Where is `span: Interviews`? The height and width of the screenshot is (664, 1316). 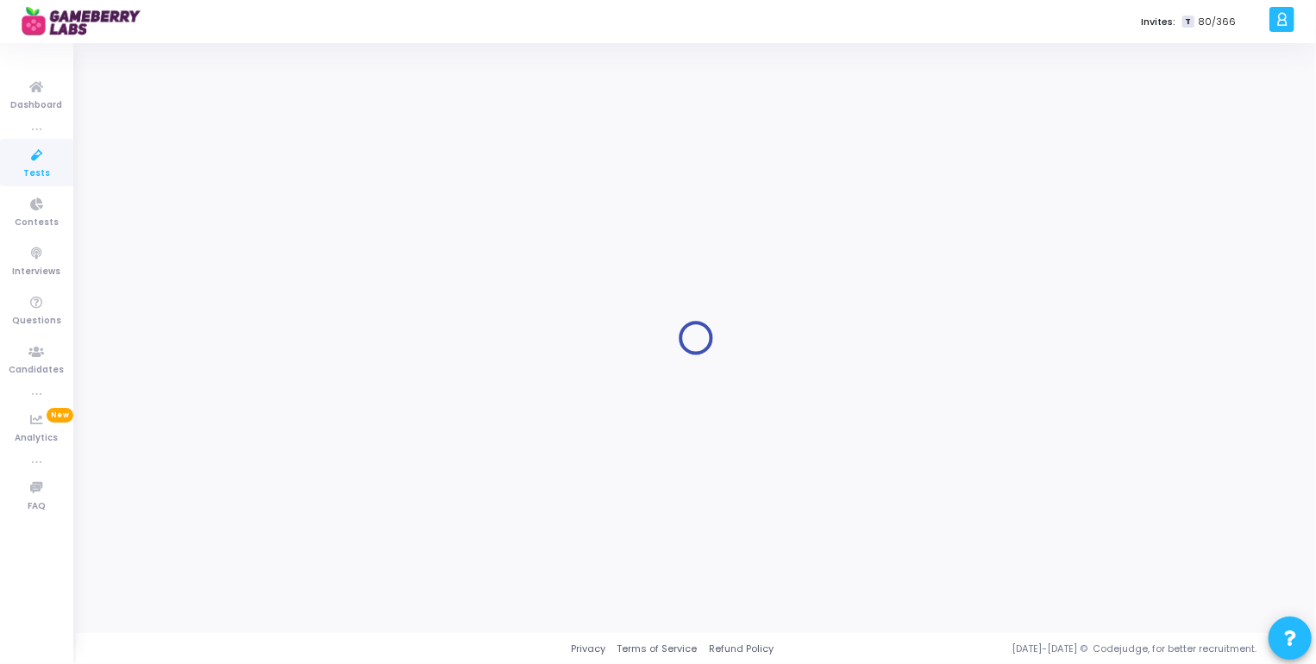 span: Interviews is located at coordinates (37, 272).